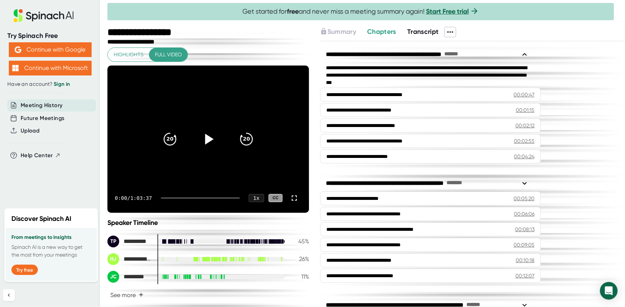  Describe the element at coordinates (208, 222) in the screenshot. I see `div: Speaker Timeline` at that location.